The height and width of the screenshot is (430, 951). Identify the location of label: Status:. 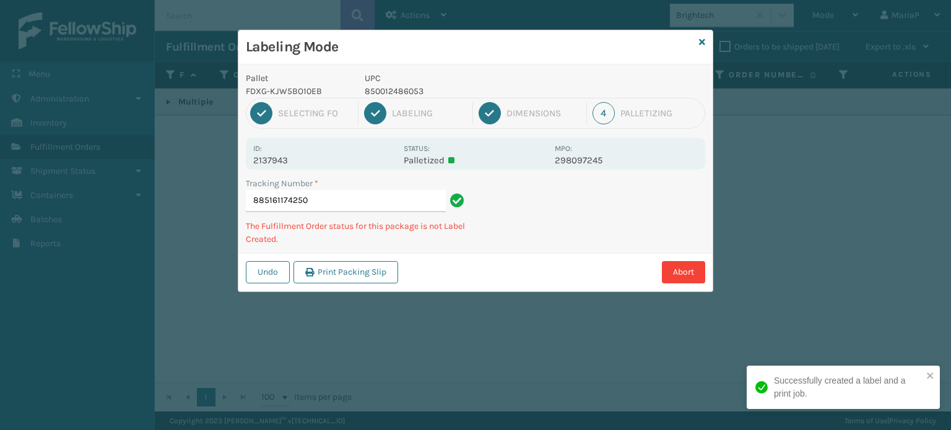
(416, 149).